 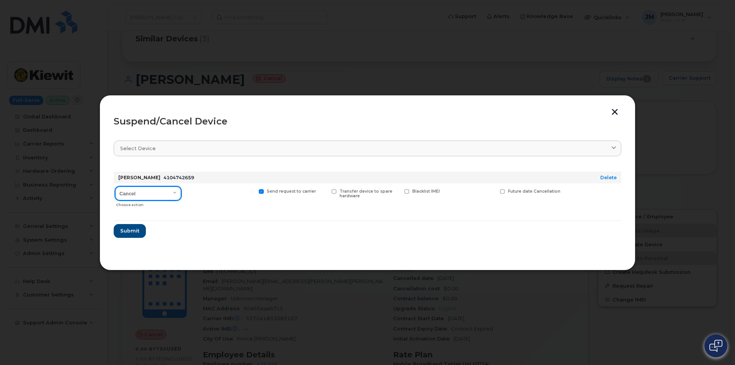 What do you see at coordinates (130, 231) in the screenshot?
I see `span: Submit` at bounding box center [130, 231].